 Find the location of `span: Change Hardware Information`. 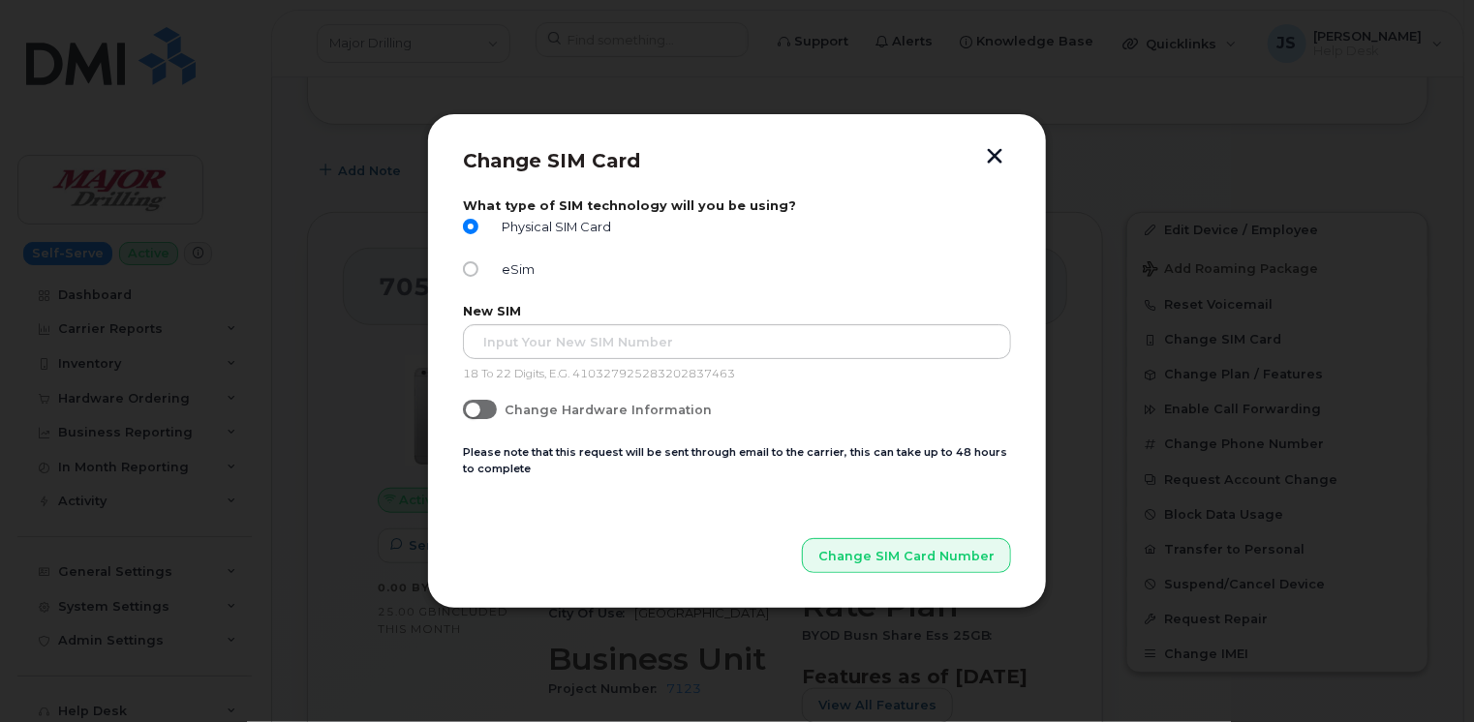

span: Change Hardware Information is located at coordinates (608, 410).